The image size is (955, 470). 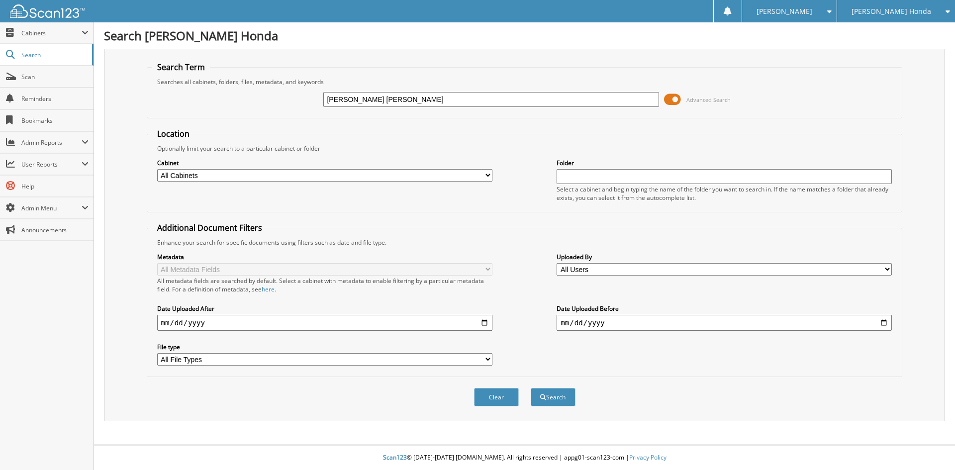 I want to click on span: Scan123, so click(x=395, y=457).